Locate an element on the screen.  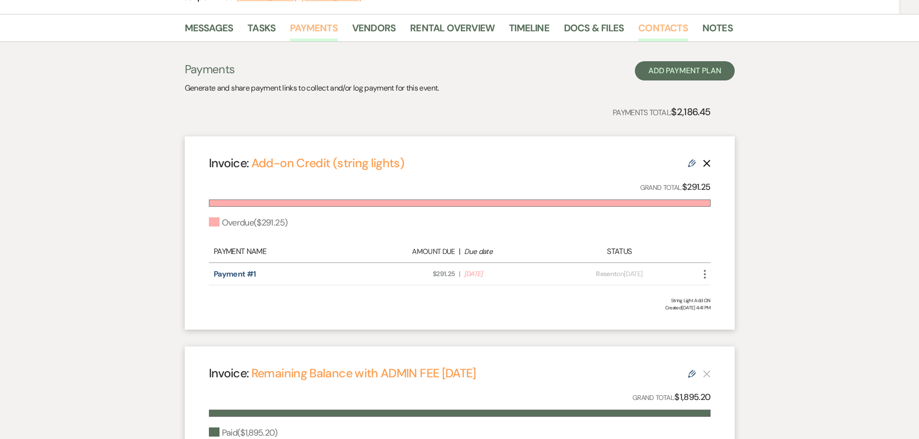
a: Add-on Credit (string lights) is located at coordinates (327, 163).